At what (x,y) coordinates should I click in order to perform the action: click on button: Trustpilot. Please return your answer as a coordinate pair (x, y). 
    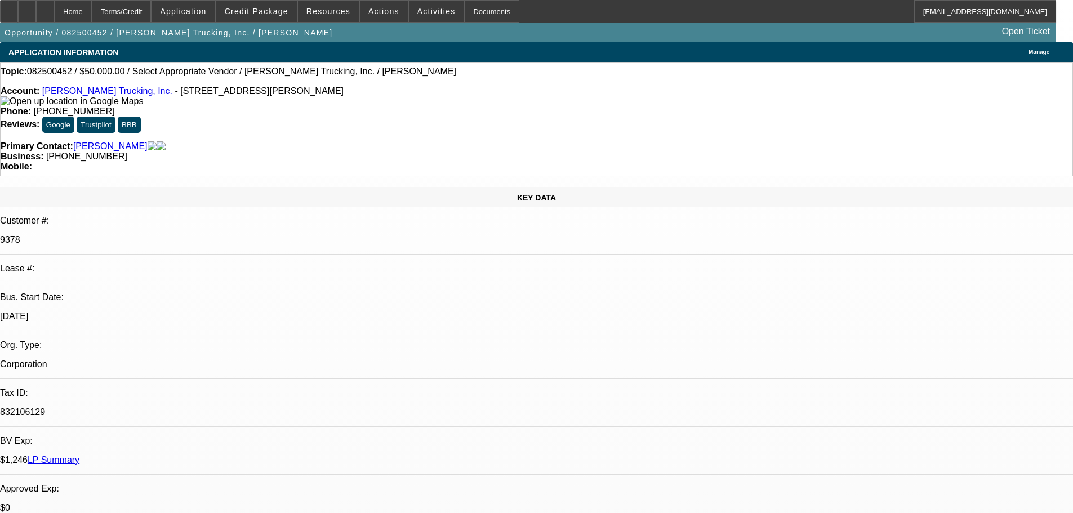
    Looking at the image, I should click on (96, 125).